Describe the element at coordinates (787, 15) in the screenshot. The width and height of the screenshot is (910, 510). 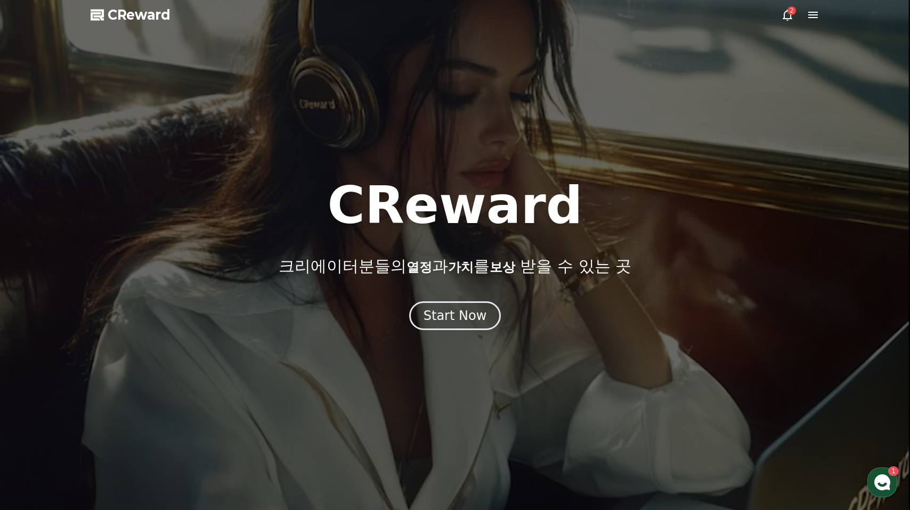
I see `a: 2` at that location.